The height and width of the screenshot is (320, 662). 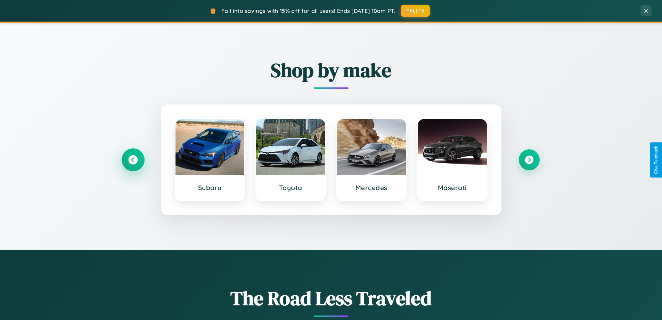 What do you see at coordinates (210, 187) in the screenshot?
I see `h3: Subaru` at bounding box center [210, 187].